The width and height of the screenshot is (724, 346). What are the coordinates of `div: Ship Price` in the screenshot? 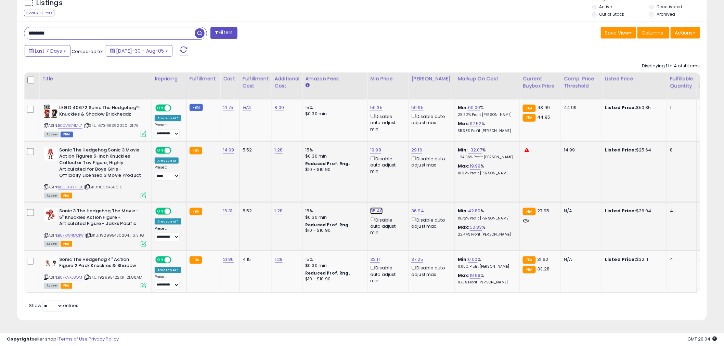 It's located at (706, 82).